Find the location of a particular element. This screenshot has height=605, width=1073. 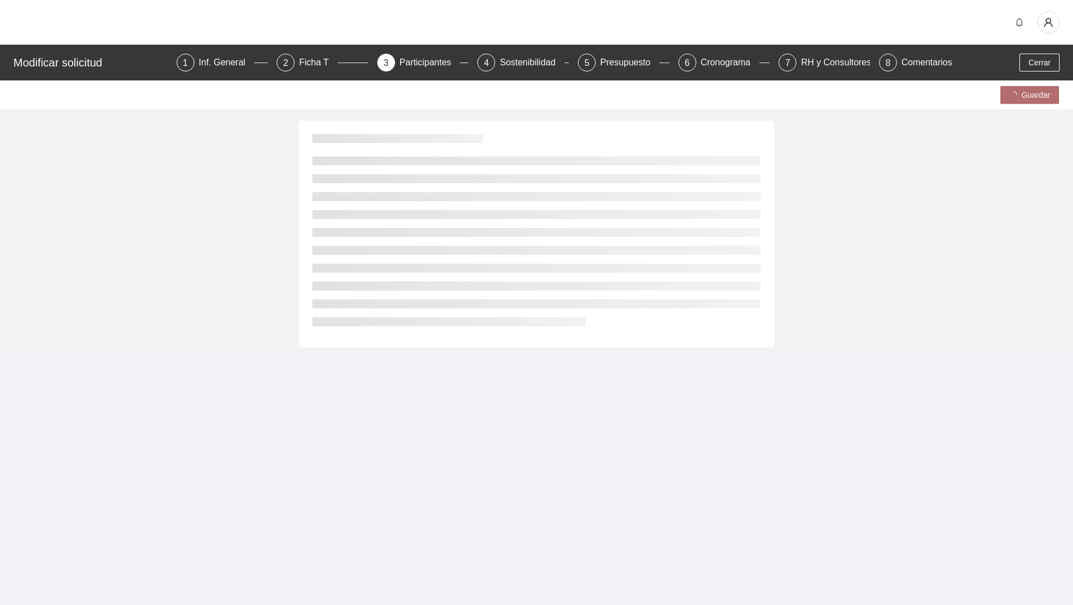

span: 4 is located at coordinates (486, 63).